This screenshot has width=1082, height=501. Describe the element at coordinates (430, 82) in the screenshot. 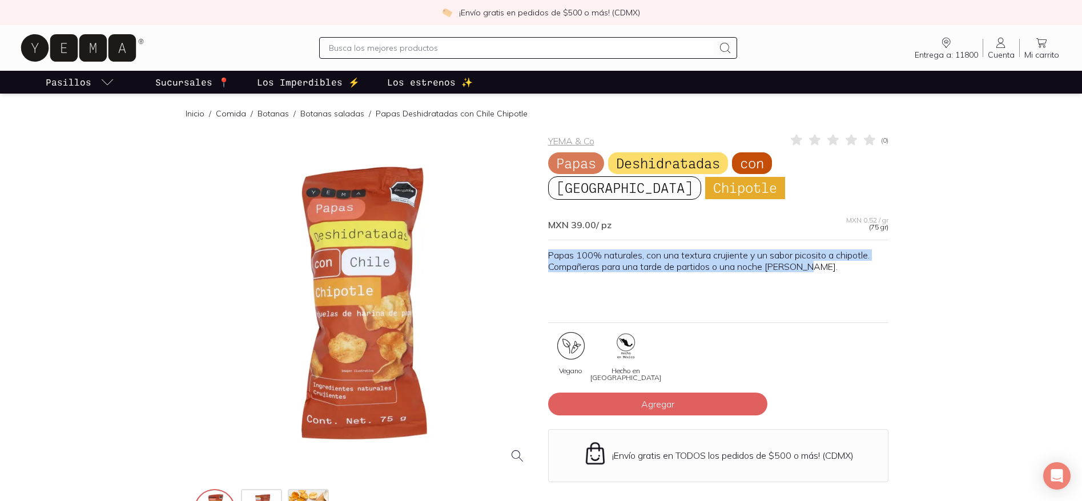

I see `p: Los estrenos ✨` at that location.